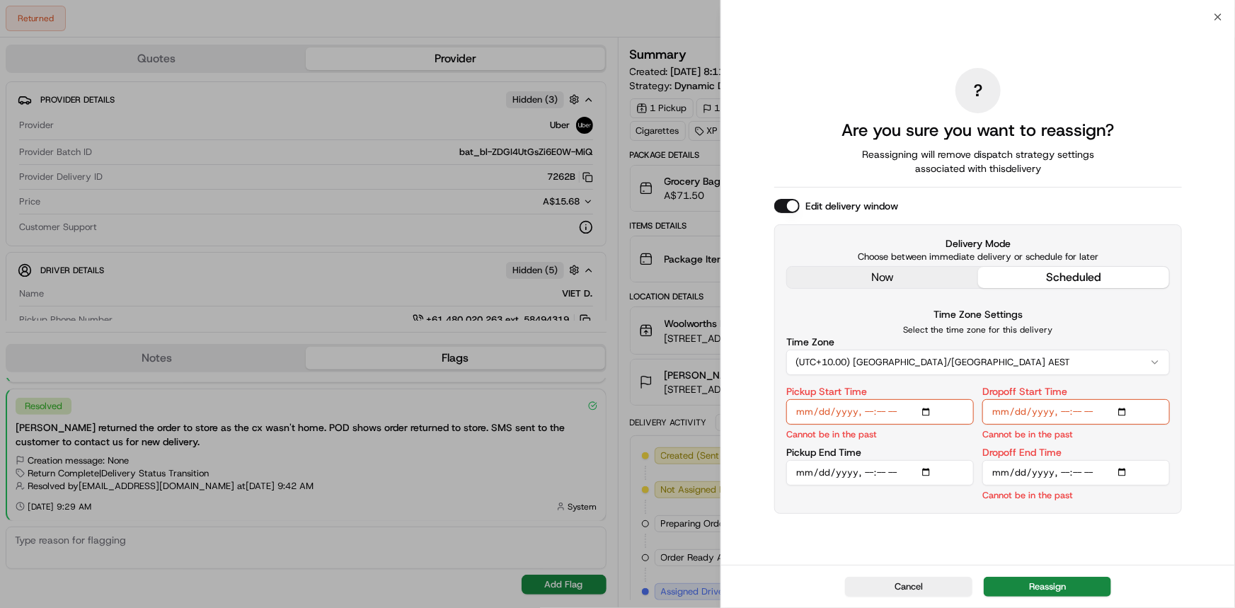  I want to click on h2: Are you sure you want to reassign?, so click(977, 130).